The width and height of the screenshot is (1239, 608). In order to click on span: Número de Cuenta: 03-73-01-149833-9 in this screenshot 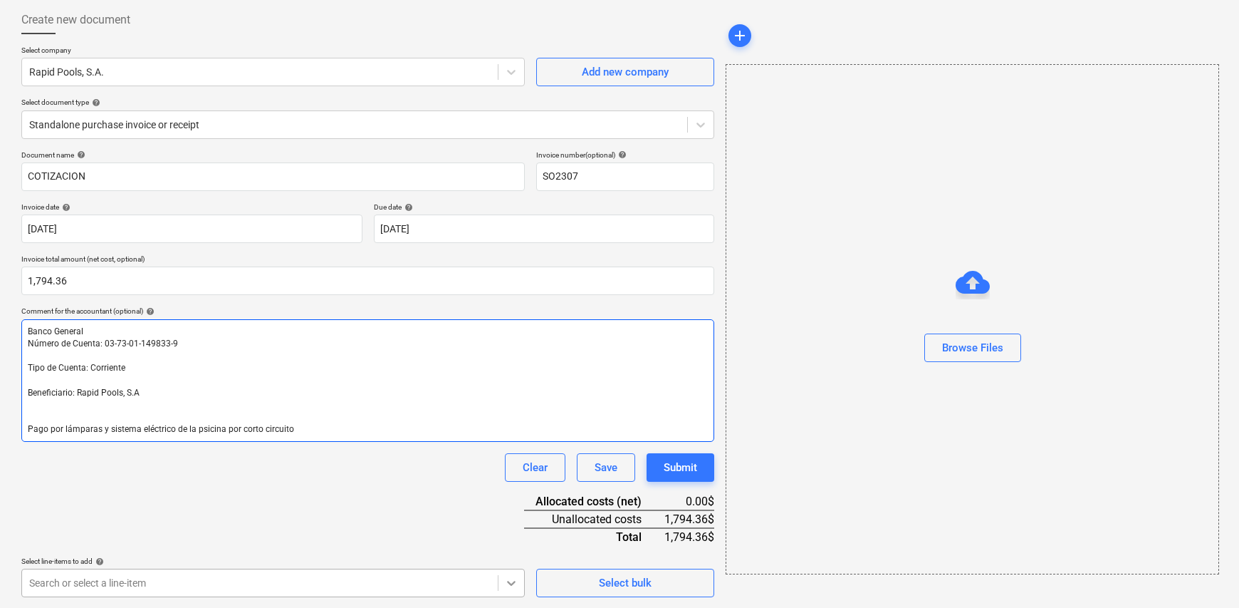, I will do `click(103, 343)`.